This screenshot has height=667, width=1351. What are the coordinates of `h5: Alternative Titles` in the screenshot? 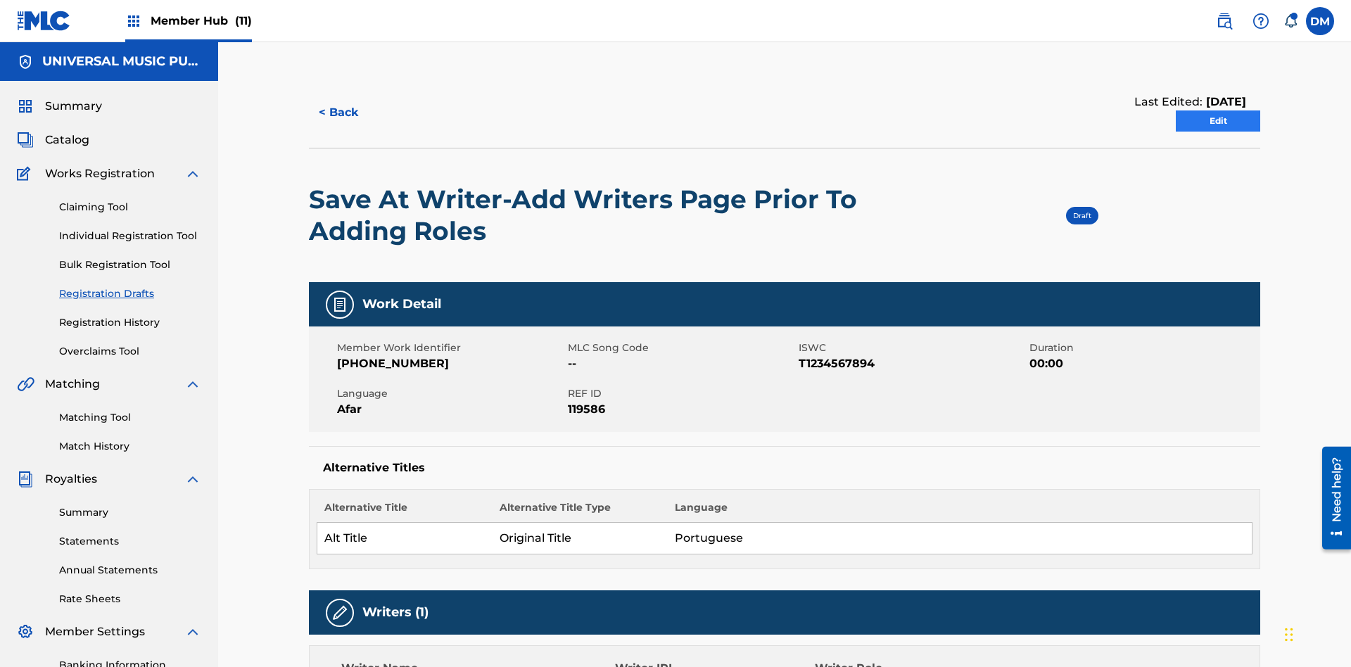 It's located at (784, 468).